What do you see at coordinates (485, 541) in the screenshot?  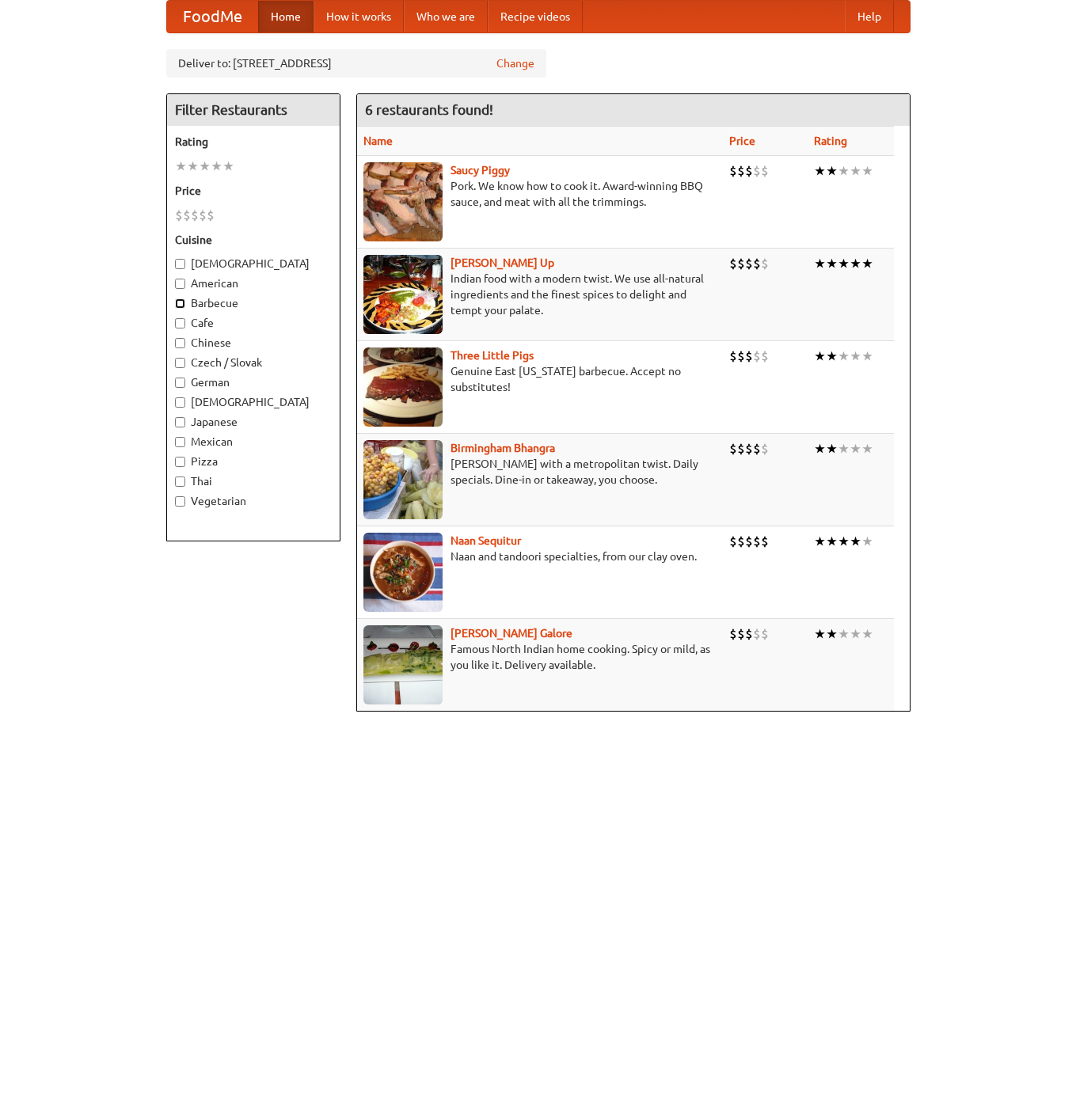 I see `a: Naan Sequitur` at bounding box center [485, 541].